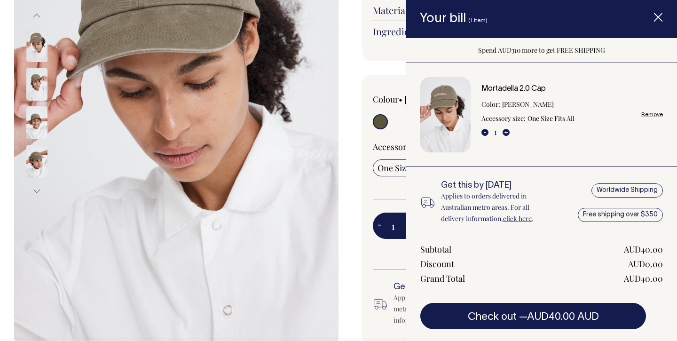  Describe the element at coordinates (491, 104) in the screenshot. I see `dt: Color:` at that location.